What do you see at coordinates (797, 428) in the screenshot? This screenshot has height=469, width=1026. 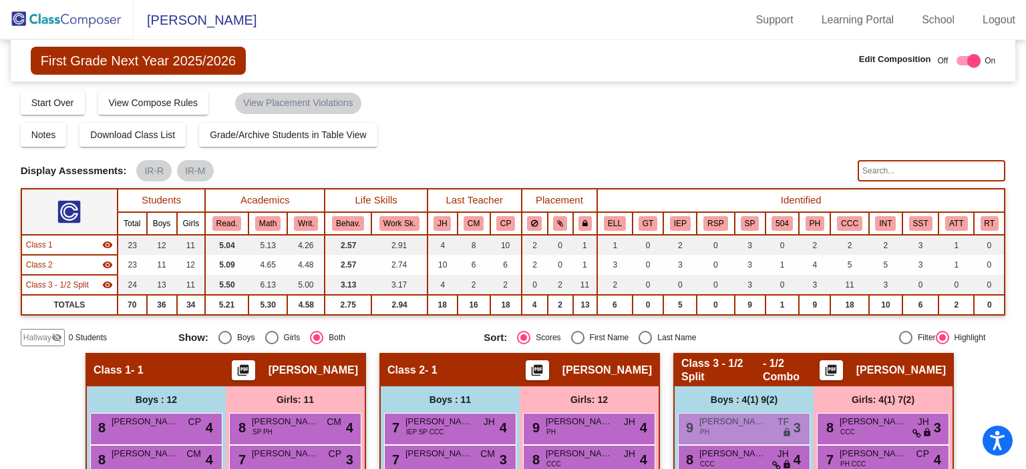 I see `span: 3` at bounding box center [797, 428].